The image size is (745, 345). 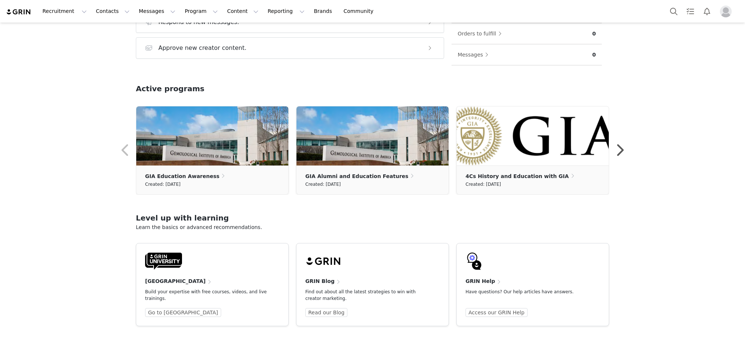 I want to click on button: Profile, so click(x=727, y=11).